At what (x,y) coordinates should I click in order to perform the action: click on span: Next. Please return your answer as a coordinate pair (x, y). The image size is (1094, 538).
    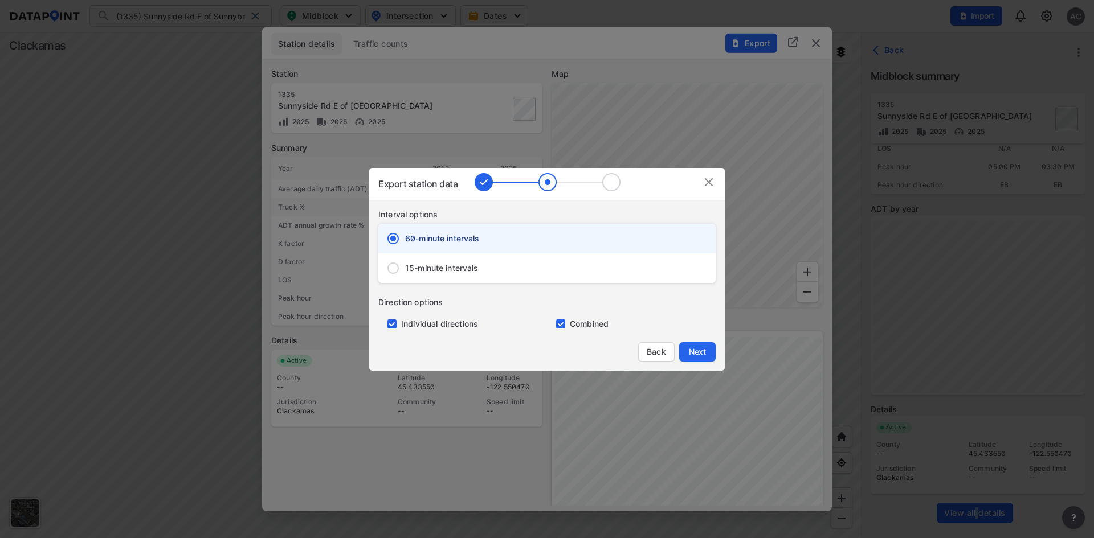
    Looking at the image, I should click on (697, 352).